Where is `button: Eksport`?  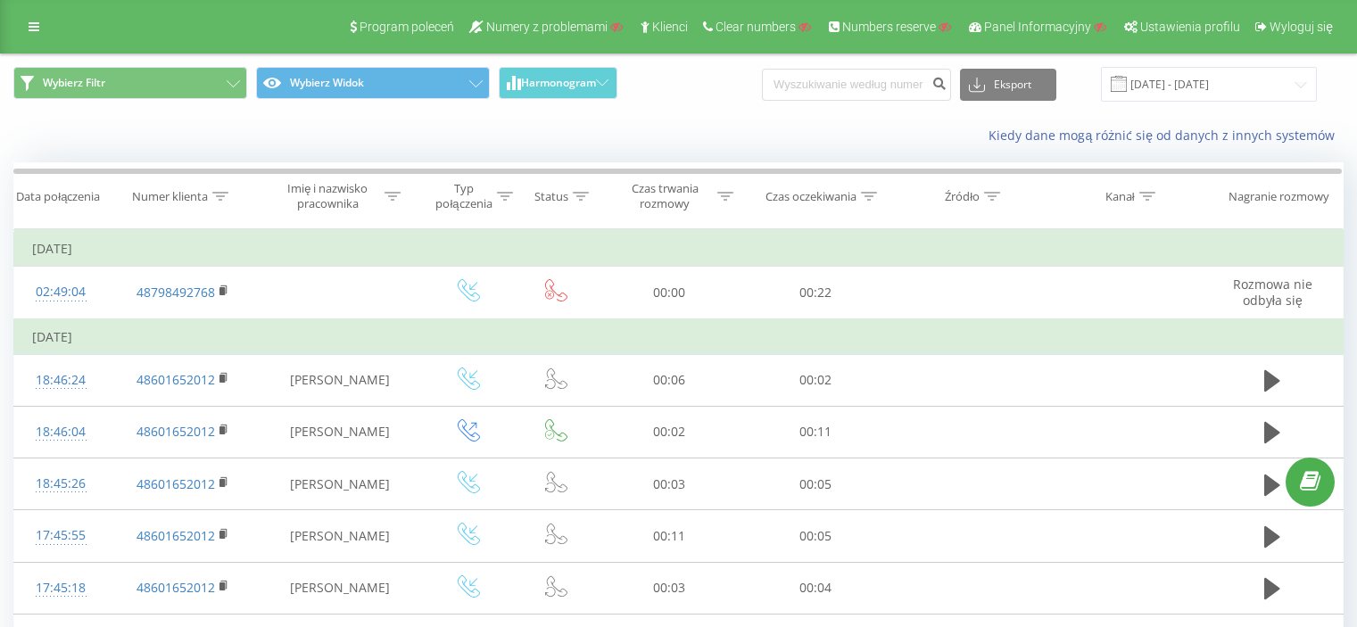
button: Eksport is located at coordinates (1009, 85).